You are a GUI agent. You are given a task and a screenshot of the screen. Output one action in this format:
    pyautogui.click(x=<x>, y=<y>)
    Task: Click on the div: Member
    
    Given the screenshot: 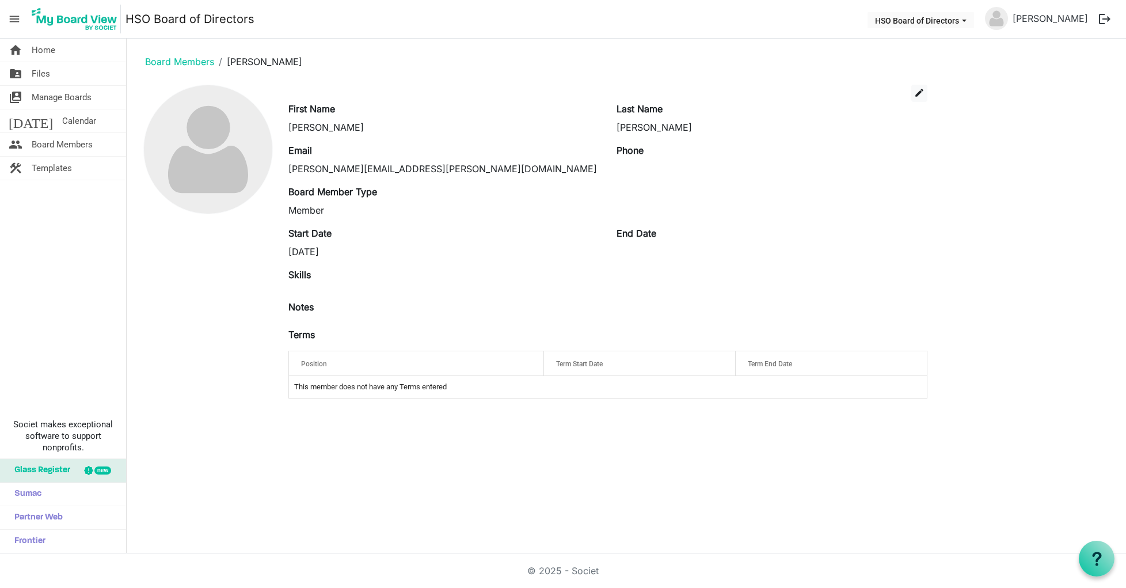 What is the action you would take?
    pyautogui.click(x=444, y=210)
    